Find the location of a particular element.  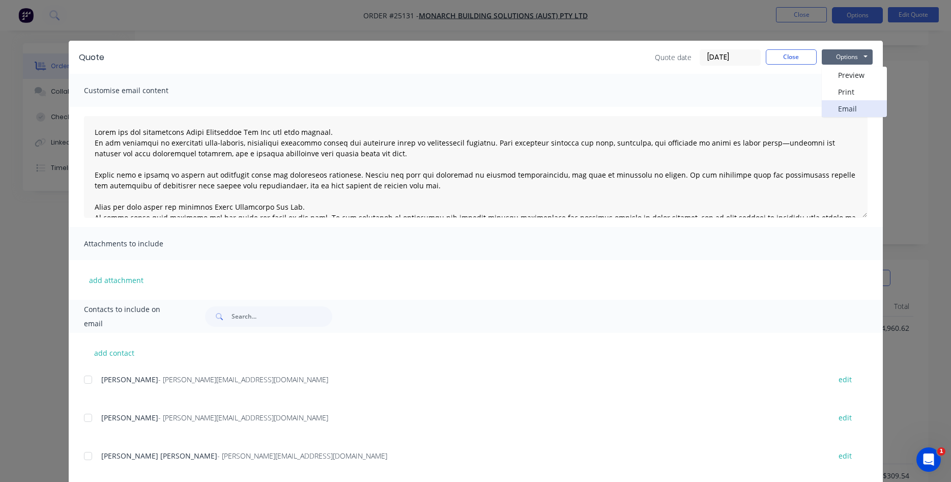

button: Print is located at coordinates (855, 92).